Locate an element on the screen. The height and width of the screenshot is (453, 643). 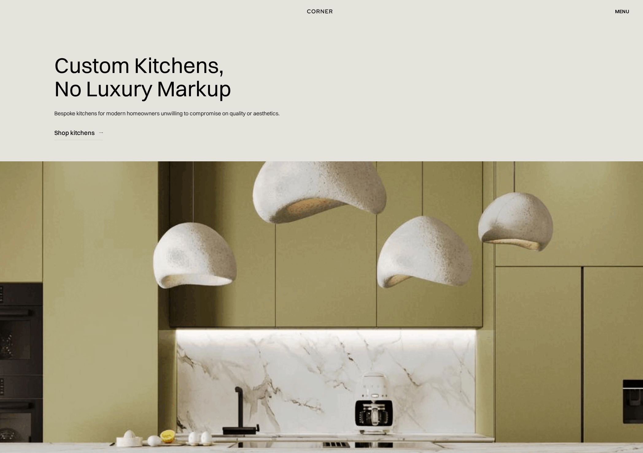
a: Shop kitchens is located at coordinates (79, 133).